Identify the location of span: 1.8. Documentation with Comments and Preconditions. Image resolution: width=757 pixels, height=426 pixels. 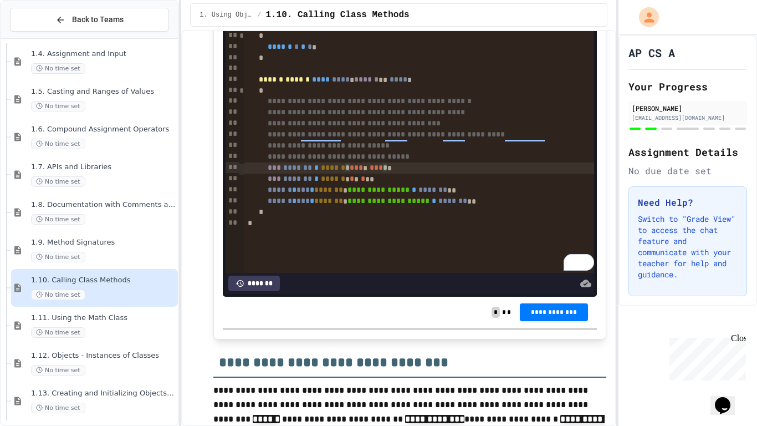
(103, 205).